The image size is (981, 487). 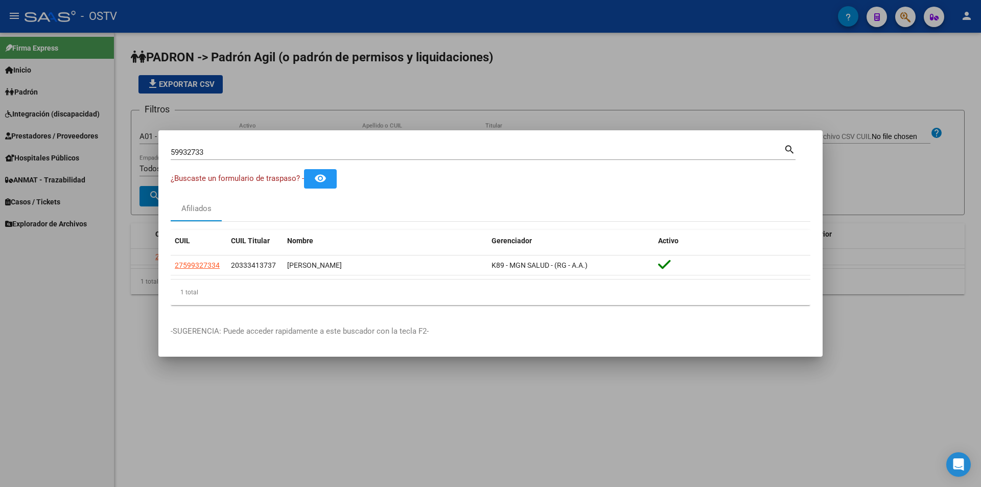 I want to click on div: 1 total, so click(x=490, y=292).